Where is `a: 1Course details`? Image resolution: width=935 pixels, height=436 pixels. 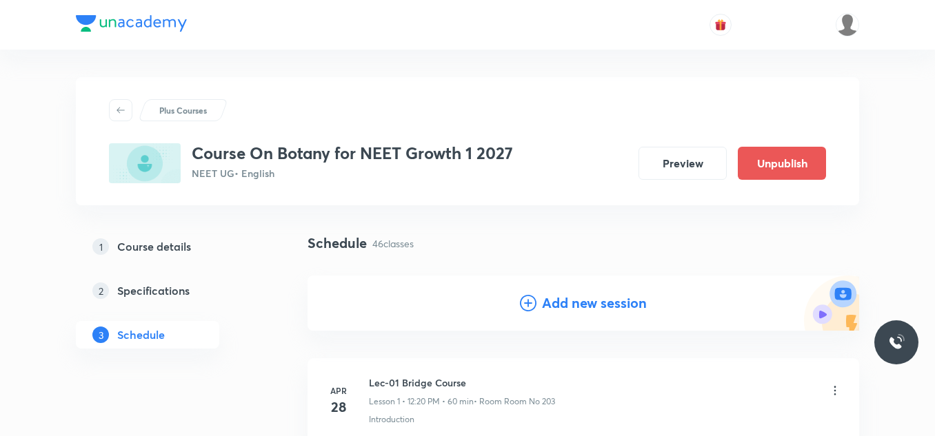
a: 1Course details is located at coordinates (170, 247).